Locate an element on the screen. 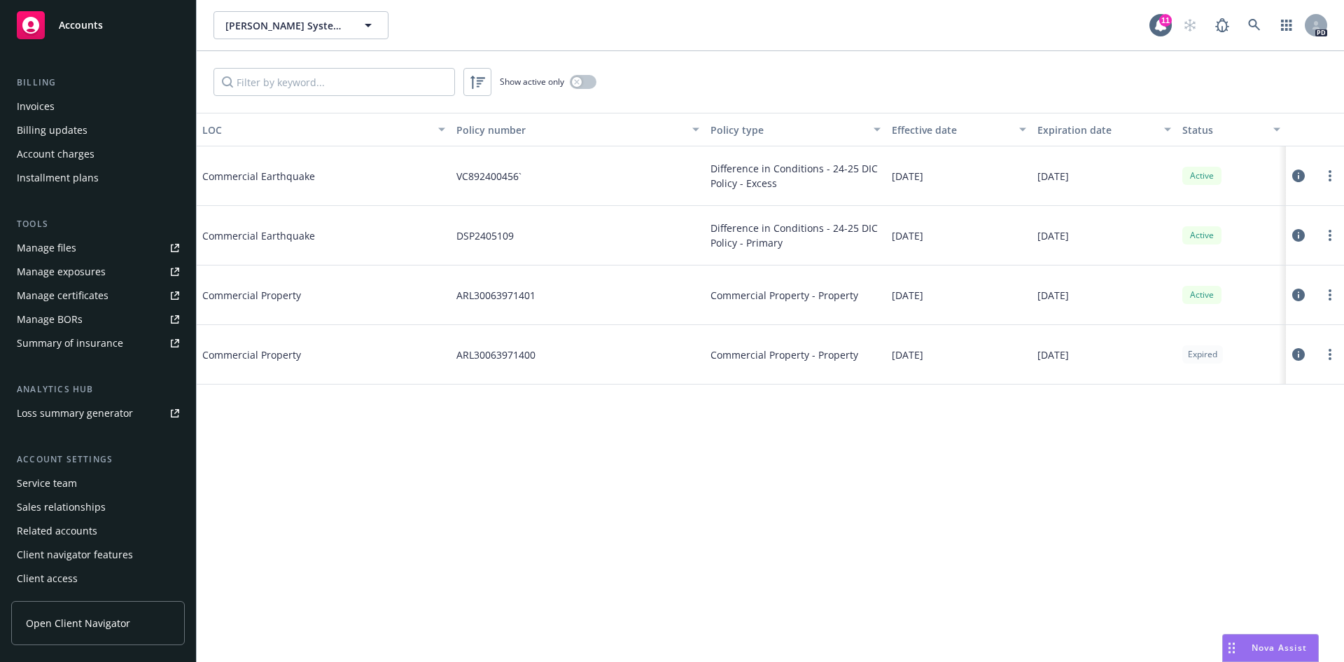 Image resolution: width=1344 pixels, height=662 pixels. a: Summary of insurance is located at coordinates (98, 343).